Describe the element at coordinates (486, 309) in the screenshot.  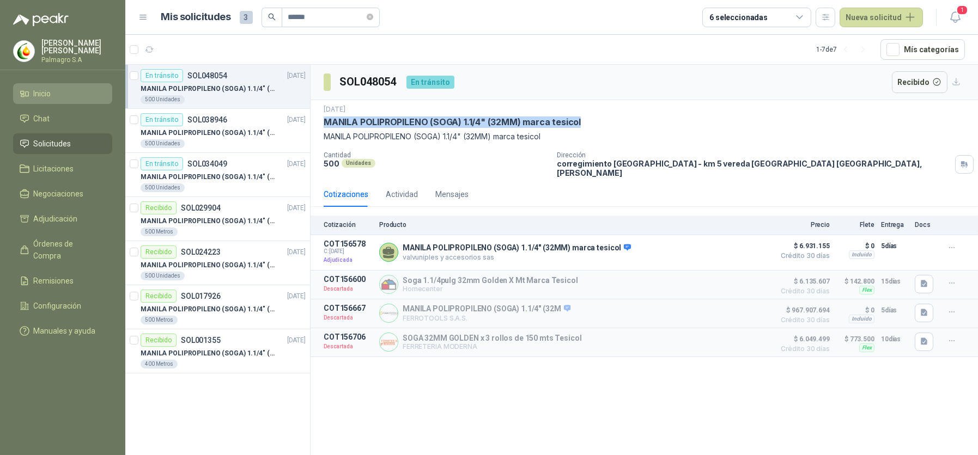
I see `p: MANILA POLIPROPILENO (SOGA) 1.1/4" (32M` at that location.